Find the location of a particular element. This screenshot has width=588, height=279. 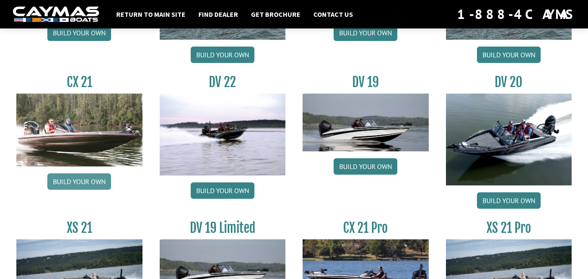

h3: CX 21 is located at coordinates (79, 82).